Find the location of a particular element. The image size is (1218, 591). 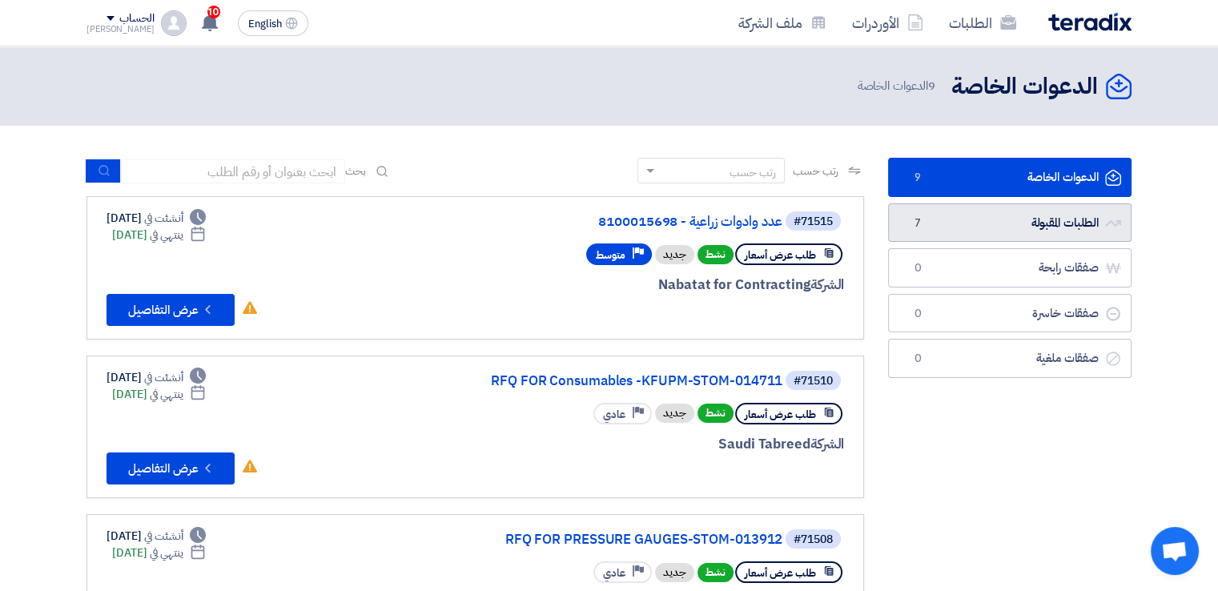

a: صفقات رابحة0 is located at coordinates (1010, 267).